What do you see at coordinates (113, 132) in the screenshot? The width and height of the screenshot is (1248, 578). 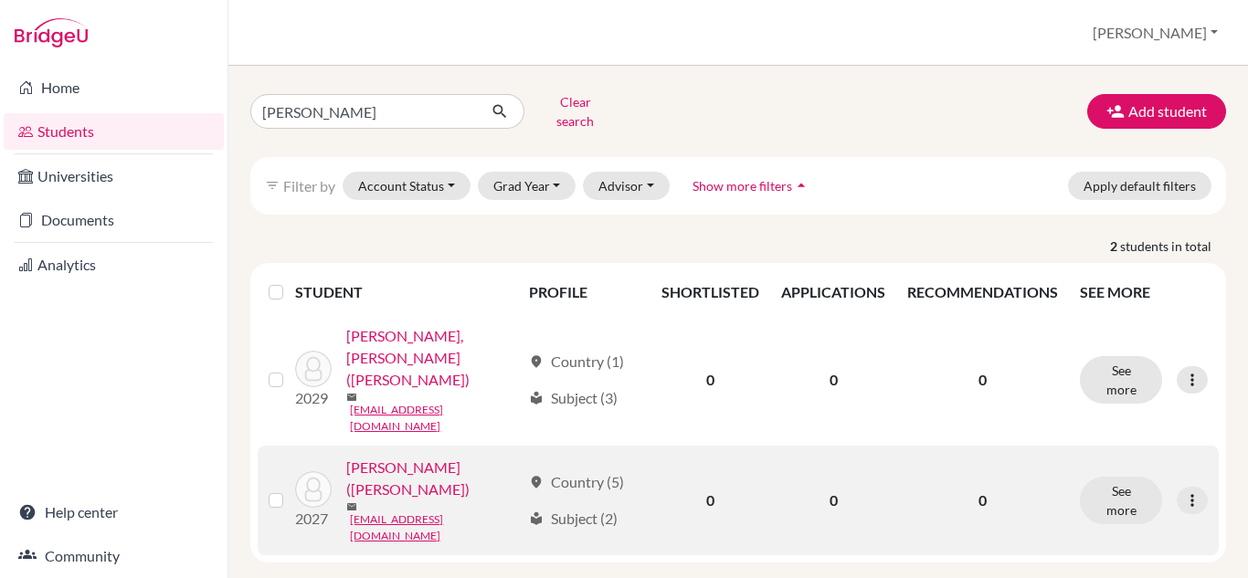 I see `a: Students` at bounding box center [113, 132].